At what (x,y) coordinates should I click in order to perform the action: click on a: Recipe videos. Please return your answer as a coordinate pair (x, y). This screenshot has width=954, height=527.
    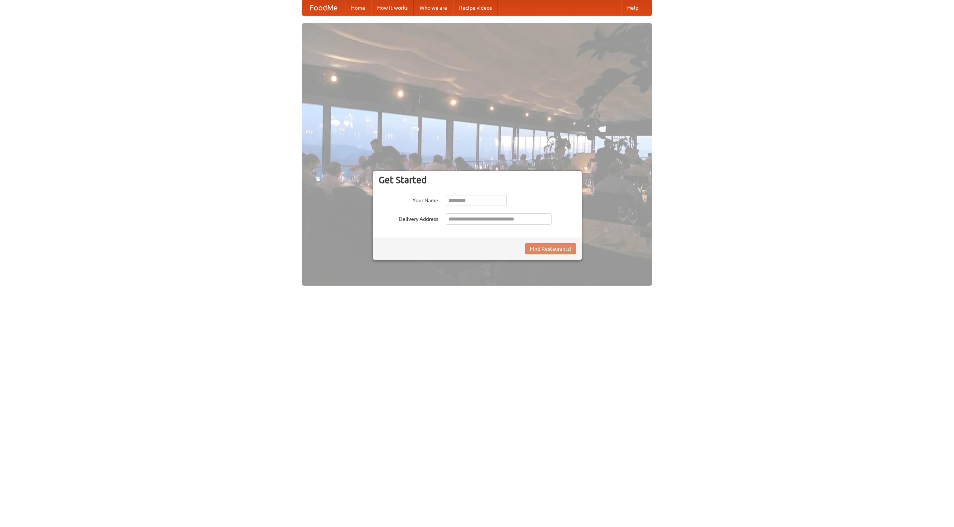
    Looking at the image, I should click on (476, 8).